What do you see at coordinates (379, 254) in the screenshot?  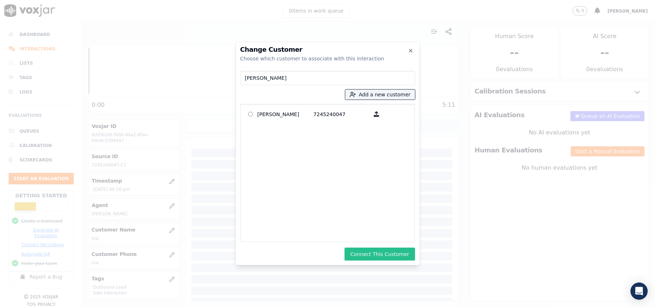 I see `button: Connect This Customer` at bounding box center [379, 254].